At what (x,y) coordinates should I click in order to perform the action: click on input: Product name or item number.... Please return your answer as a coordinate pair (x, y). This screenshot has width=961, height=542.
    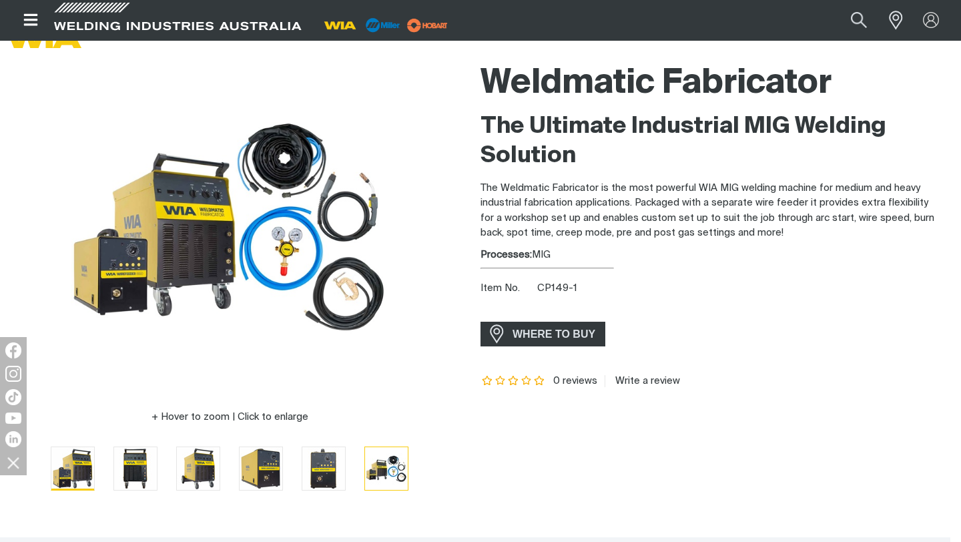
    Looking at the image, I should click on (851, 20).